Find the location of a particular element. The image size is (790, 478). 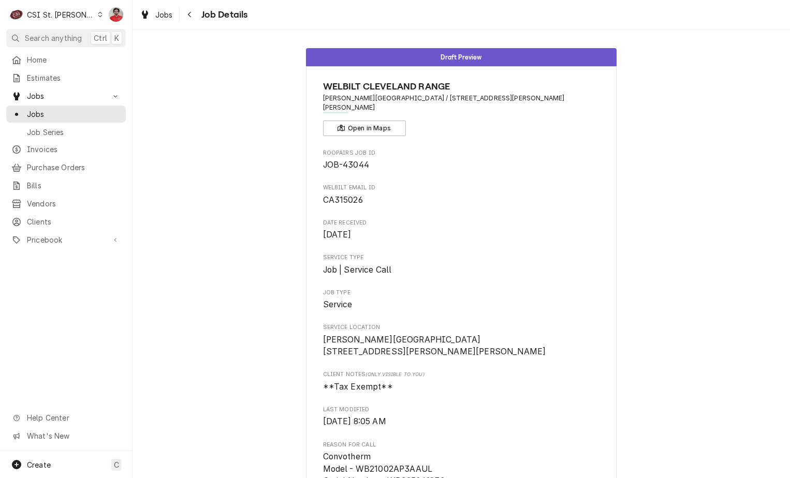

span: Client Notes is located at coordinates (461, 375).